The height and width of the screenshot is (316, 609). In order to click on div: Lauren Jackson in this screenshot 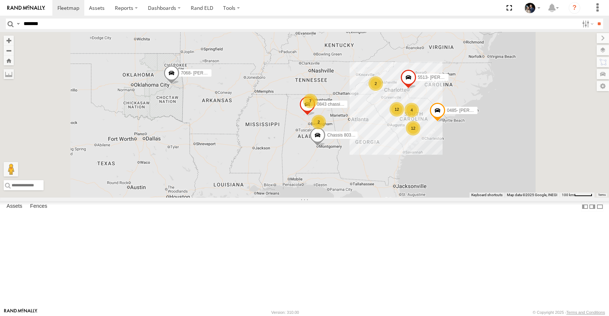, I will do `click(532, 8)`.